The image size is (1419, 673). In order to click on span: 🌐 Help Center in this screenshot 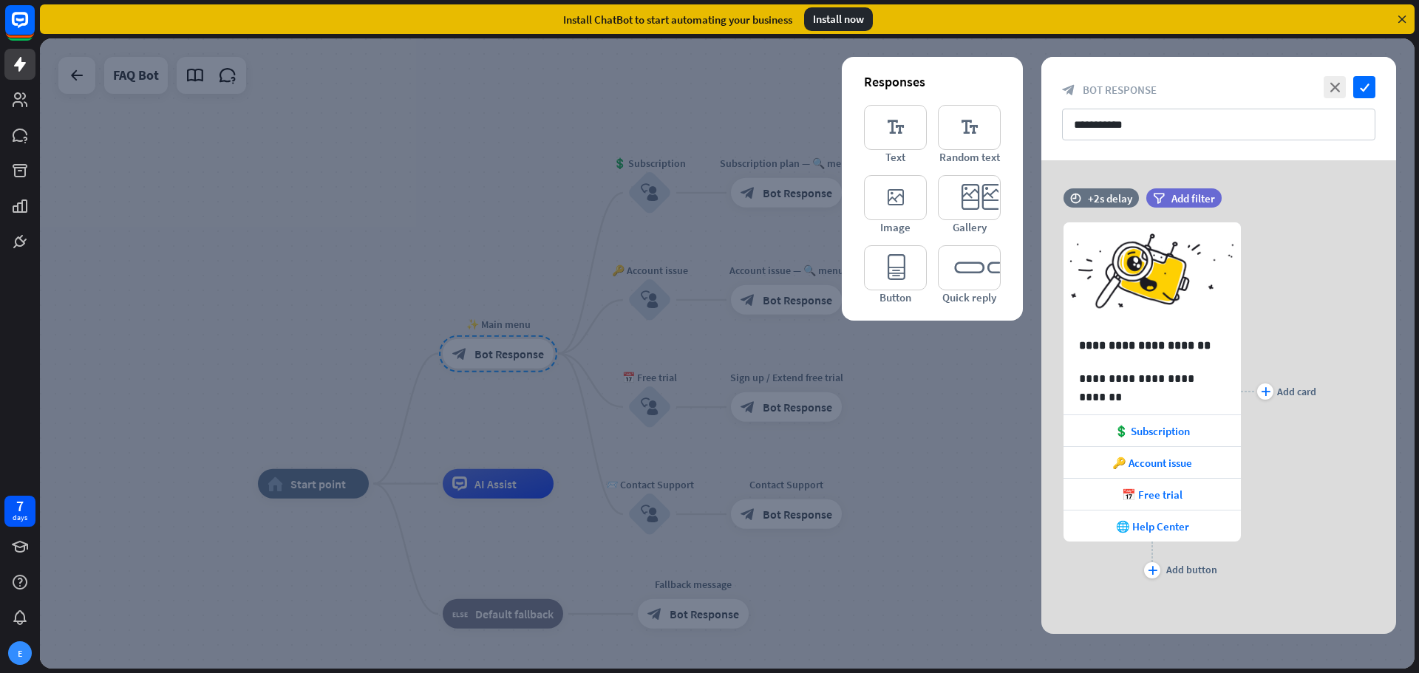, I will do `click(1152, 526)`.